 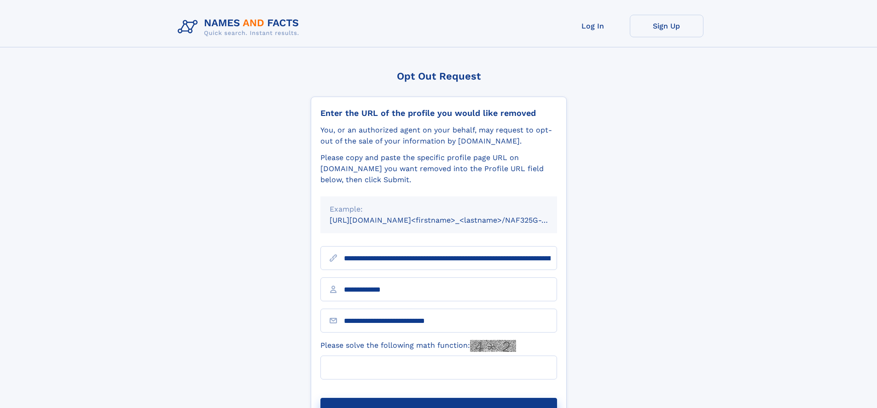 What do you see at coordinates (439, 113) in the screenshot?
I see `div: Enter the URL of the profile you would like removed` at bounding box center [439, 113].